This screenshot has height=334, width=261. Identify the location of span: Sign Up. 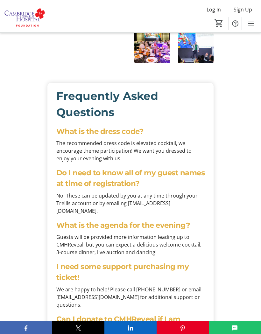
(243, 10).